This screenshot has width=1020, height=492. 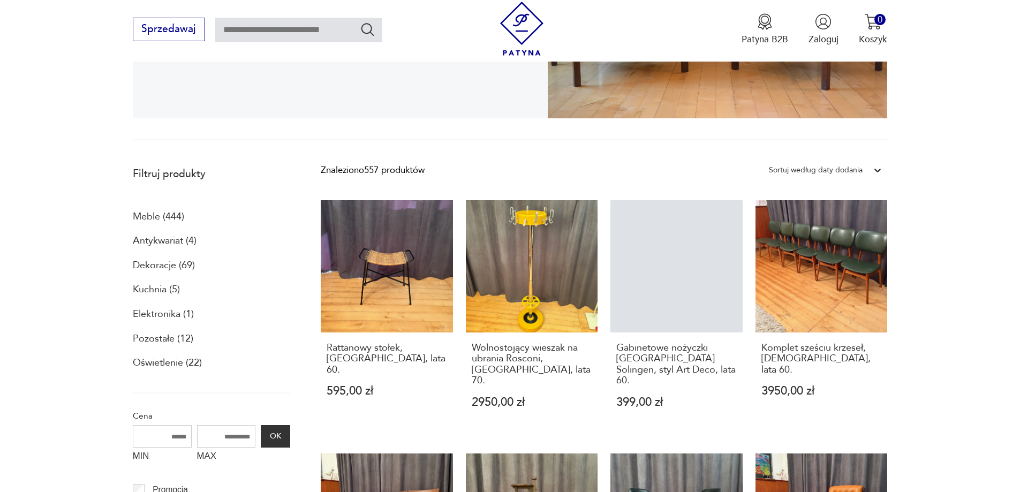 I want to click on button: Zaloguj, so click(x=824, y=29).